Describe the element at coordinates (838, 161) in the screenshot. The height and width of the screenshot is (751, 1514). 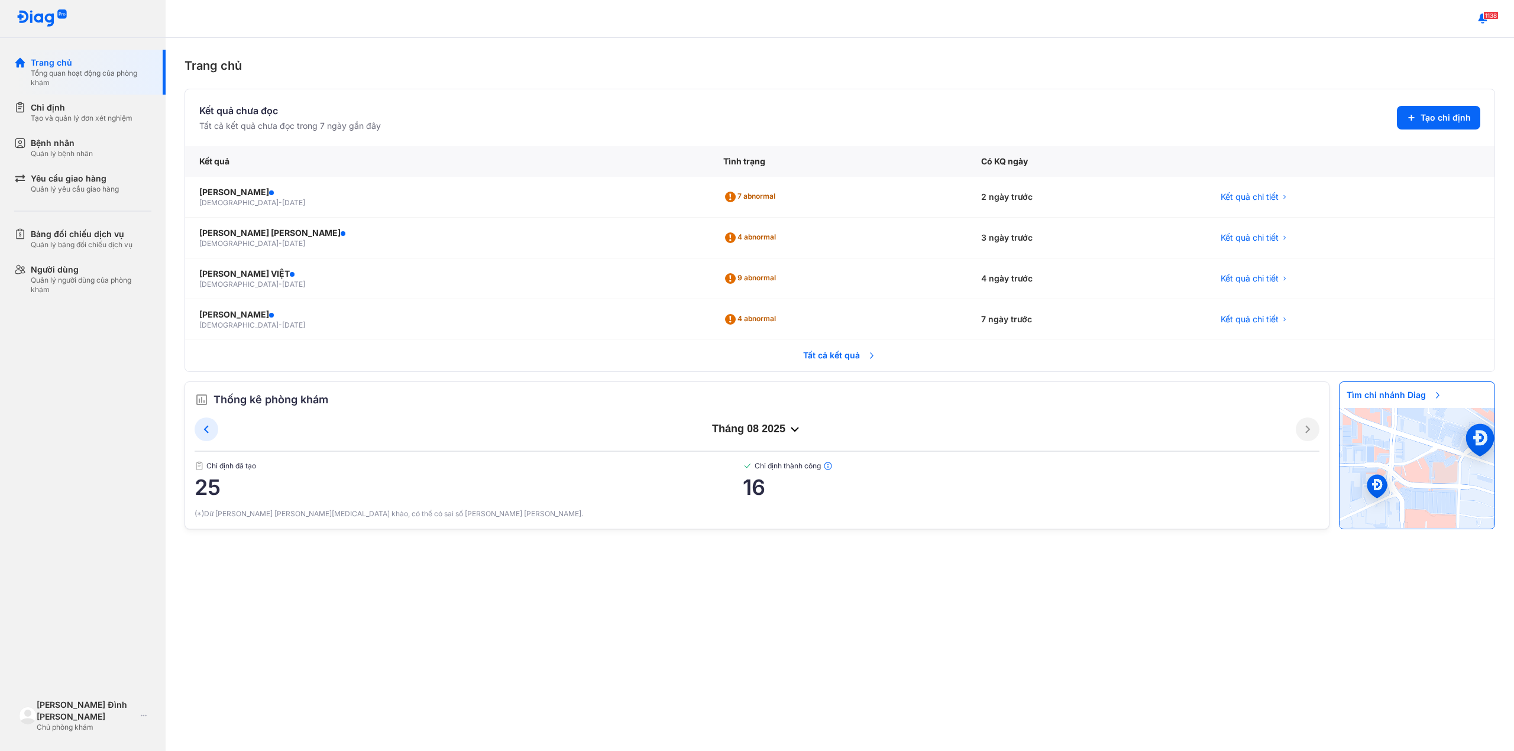
I see `div: Tình trạng` at that location.